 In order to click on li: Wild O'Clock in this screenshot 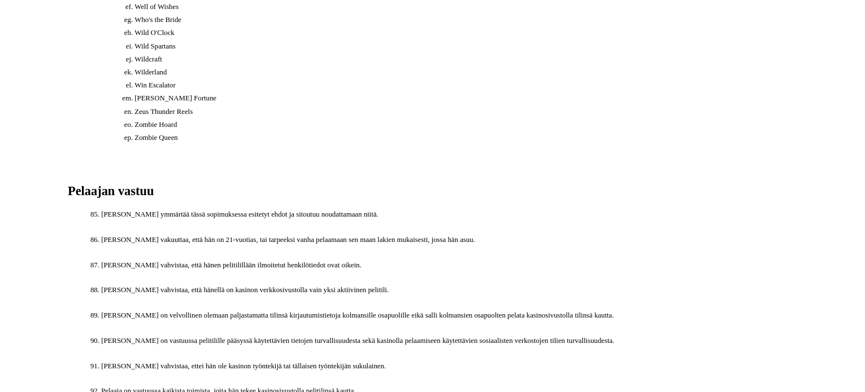, I will do `click(465, 33)`.